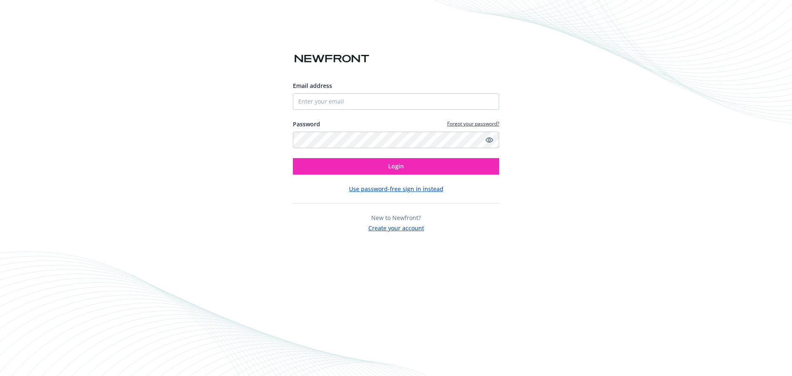  Describe the element at coordinates (396, 102) in the screenshot. I see `input: Enter your email` at that location.